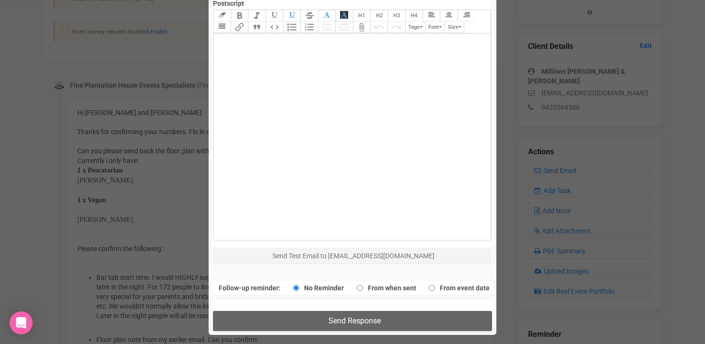 Image resolution: width=705 pixels, height=344 pixels. I want to click on button: Heading 2, so click(379, 16).